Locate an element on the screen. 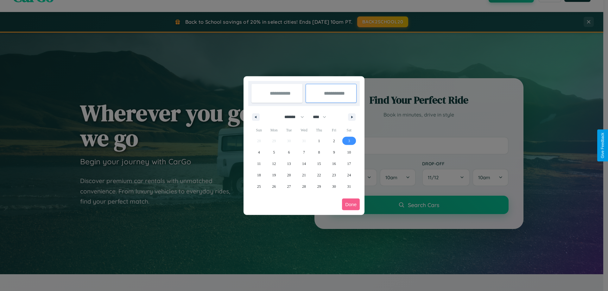  button: 18 is located at coordinates (259, 175).